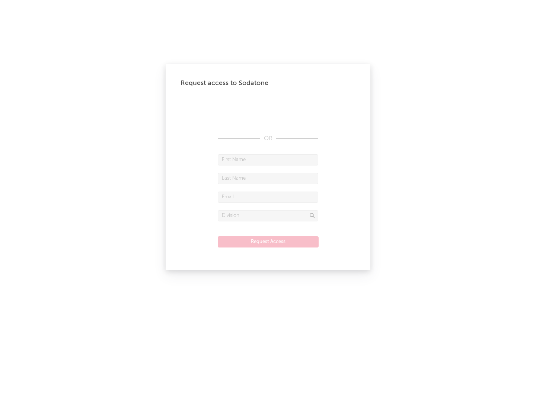 This screenshot has width=536, height=410. I want to click on input: Last Name, so click(268, 178).